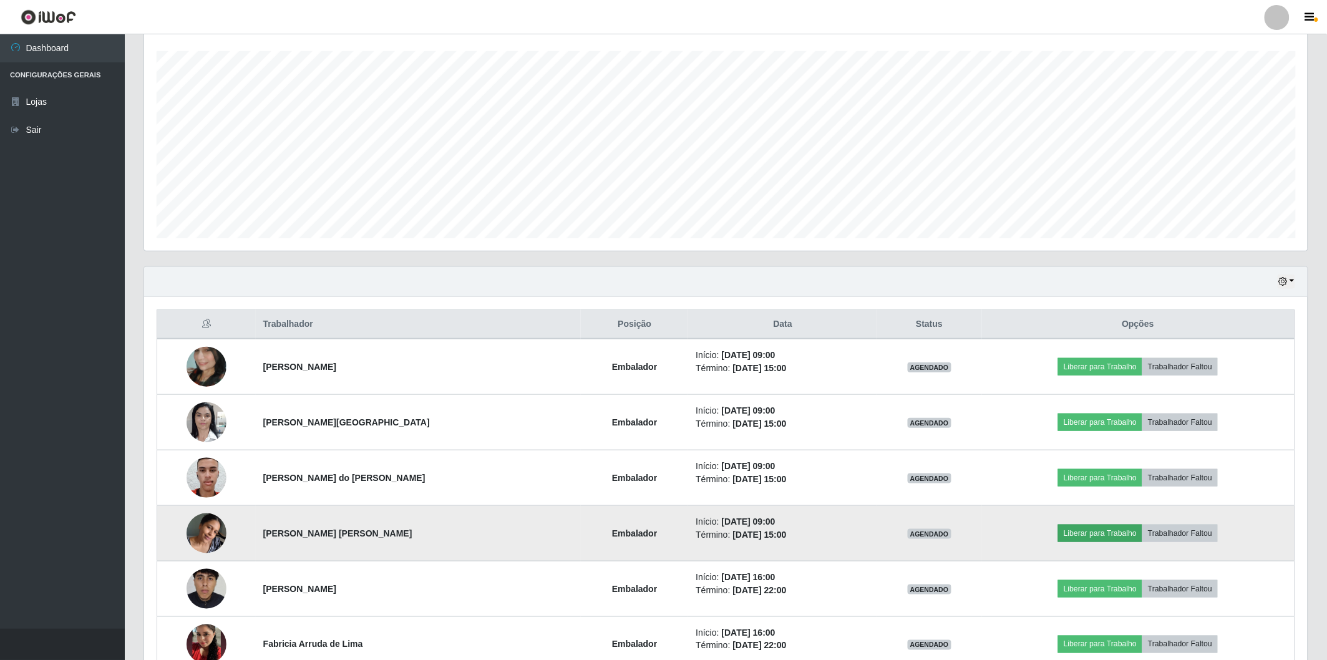  What do you see at coordinates (635, 324) in the screenshot?
I see `th: Posição` at bounding box center [635, 324].